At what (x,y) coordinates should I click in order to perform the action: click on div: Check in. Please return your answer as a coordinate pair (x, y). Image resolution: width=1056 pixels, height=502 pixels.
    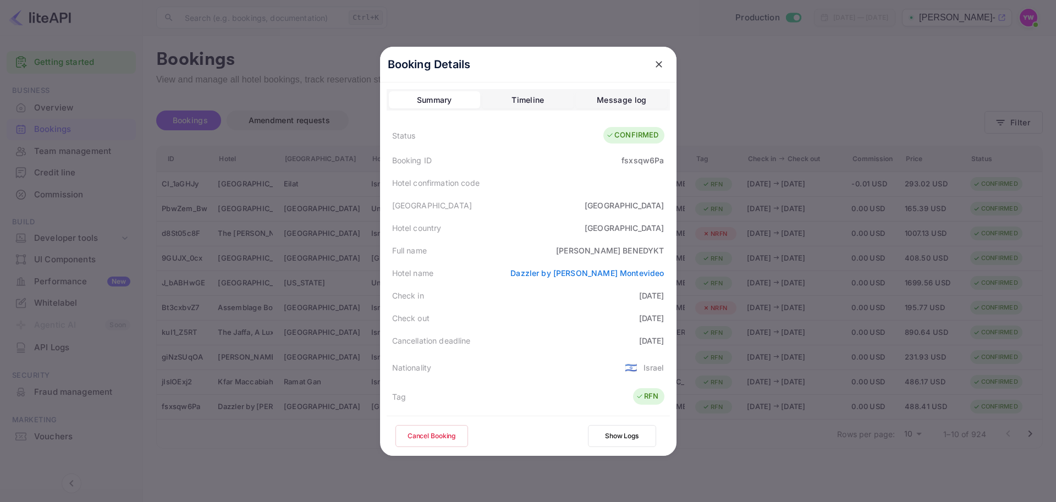
    Looking at the image, I should click on (408, 295).